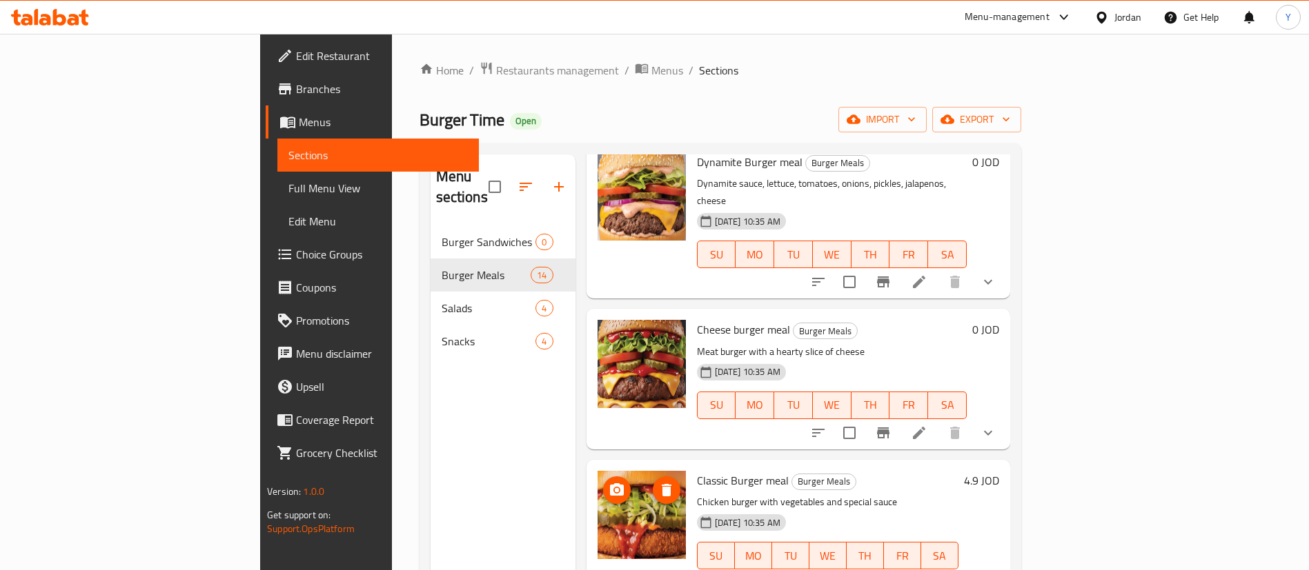  I want to click on span: Promotions, so click(381, 321).